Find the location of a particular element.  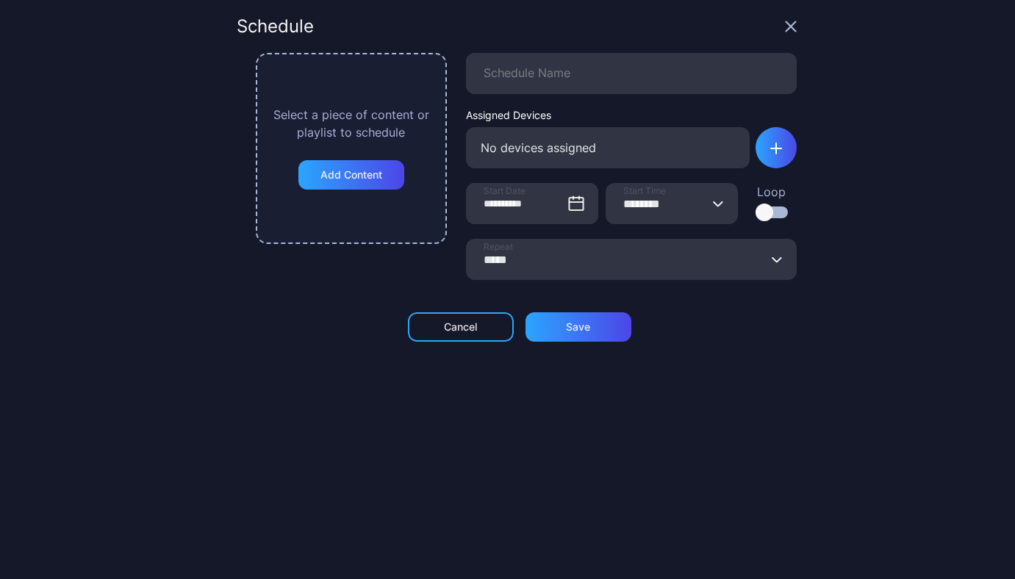

div: Add Content is located at coordinates (351, 175).